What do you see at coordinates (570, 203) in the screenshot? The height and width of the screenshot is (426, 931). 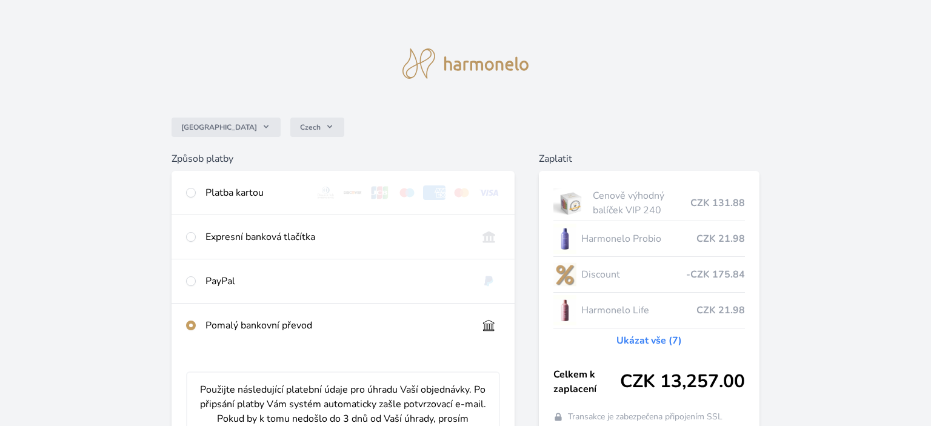 I see `img: vip.jpg` at bounding box center [570, 203].